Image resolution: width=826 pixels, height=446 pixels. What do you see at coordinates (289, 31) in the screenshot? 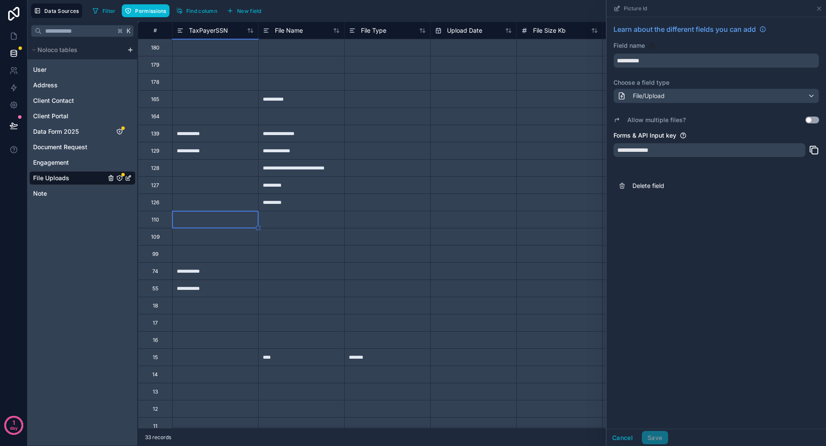
I see `span: File Name` at bounding box center [289, 31].